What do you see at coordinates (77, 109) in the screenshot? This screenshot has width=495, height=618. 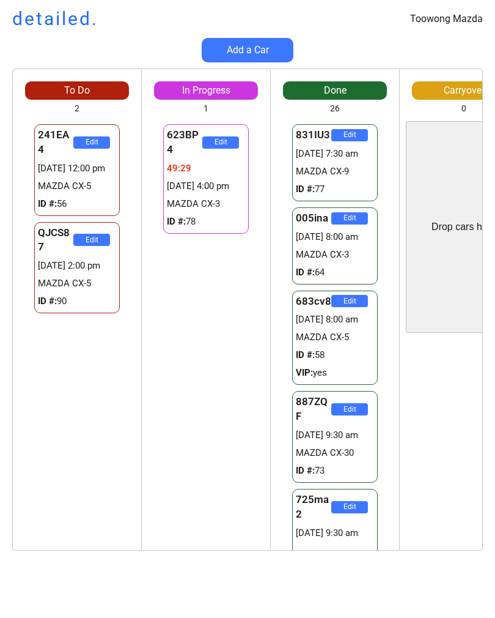 I see `div: 2` at bounding box center [77, 109].